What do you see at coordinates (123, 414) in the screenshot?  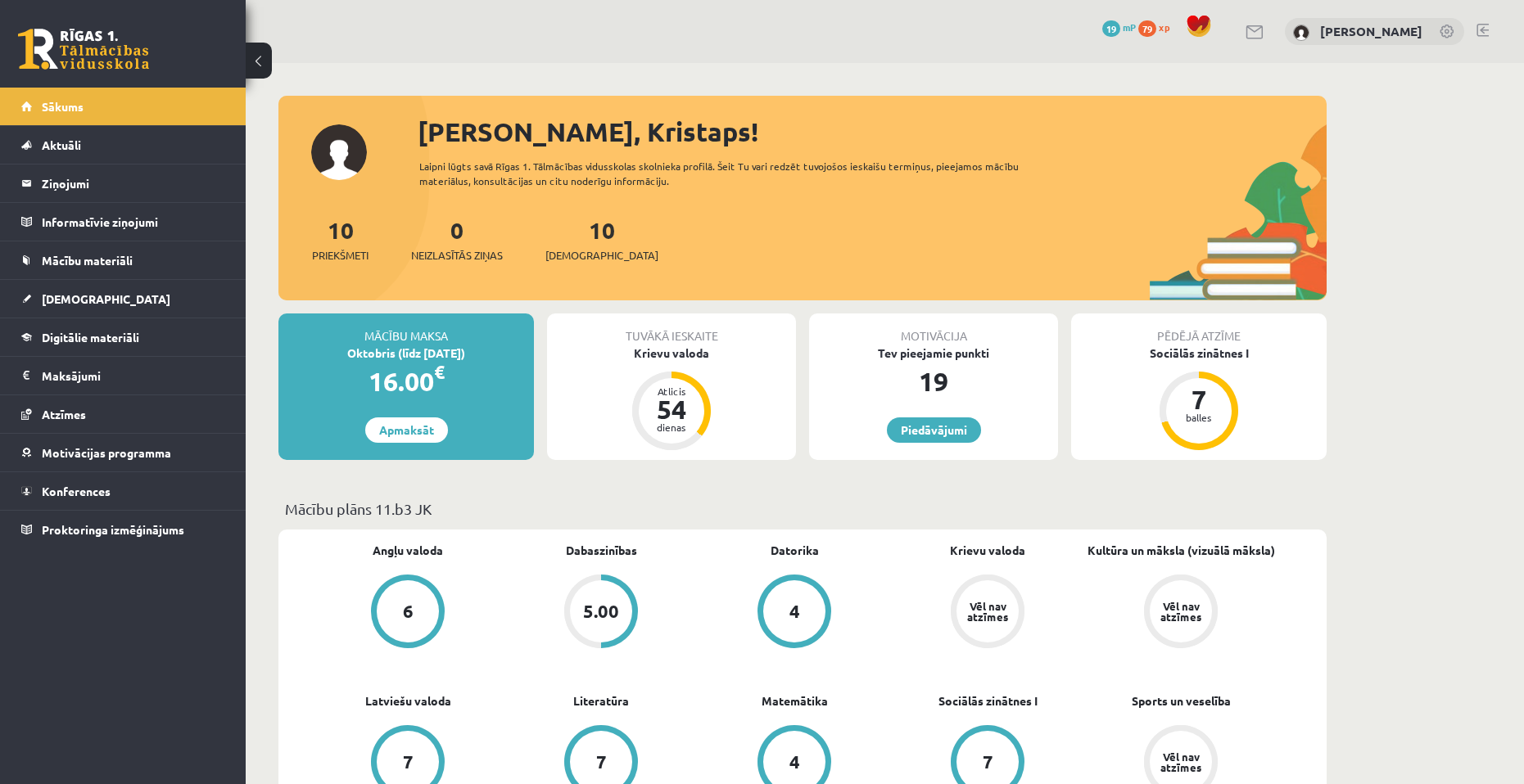 I see `a: Atzīmes` at bounding box center [123, 414].